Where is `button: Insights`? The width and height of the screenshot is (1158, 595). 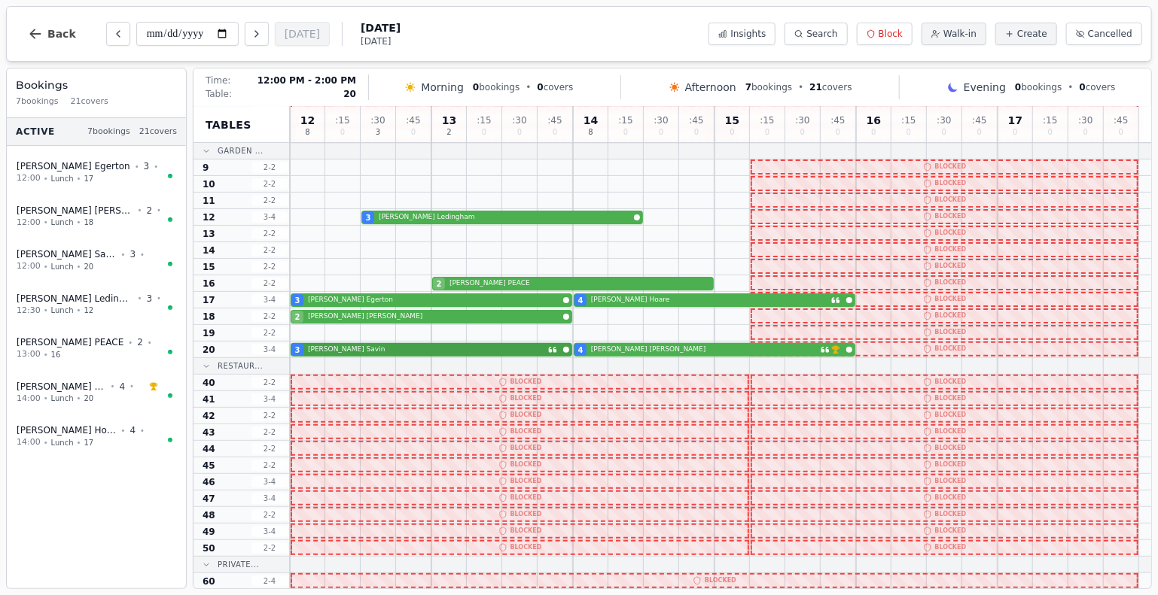
button: Insights is located at coordinates (741, 34).